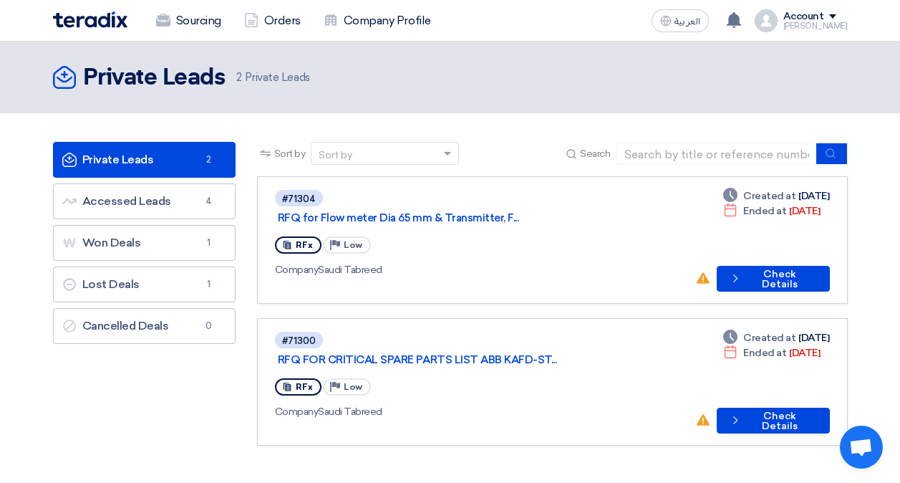 This screenshot has height=483, width=900. What do you see at coordinates (144, 326) in the screenshot?
I see `a: Cancelled Deals0` at bounding box center [144, 326].